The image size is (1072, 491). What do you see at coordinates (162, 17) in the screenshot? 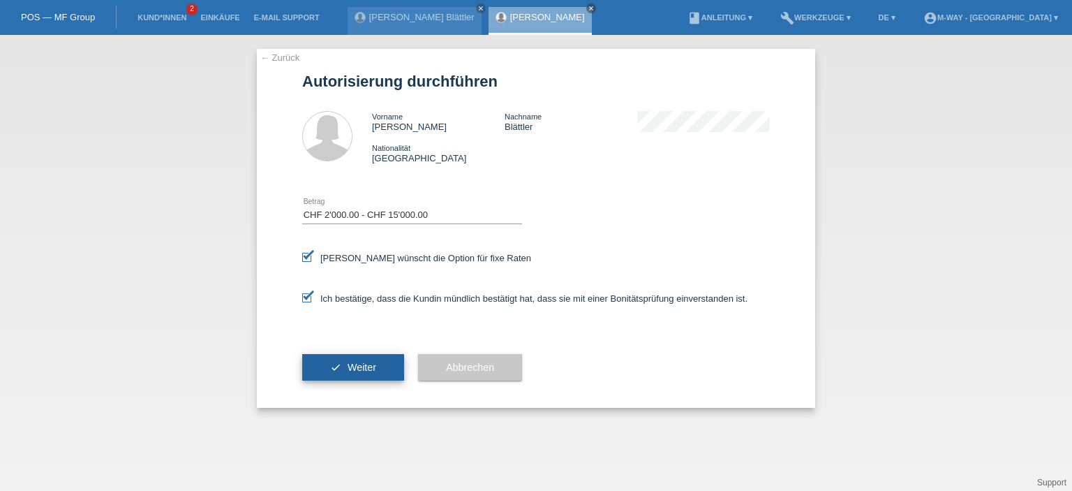
I see `a: Kund*innen` at bounding box center [162, 17].